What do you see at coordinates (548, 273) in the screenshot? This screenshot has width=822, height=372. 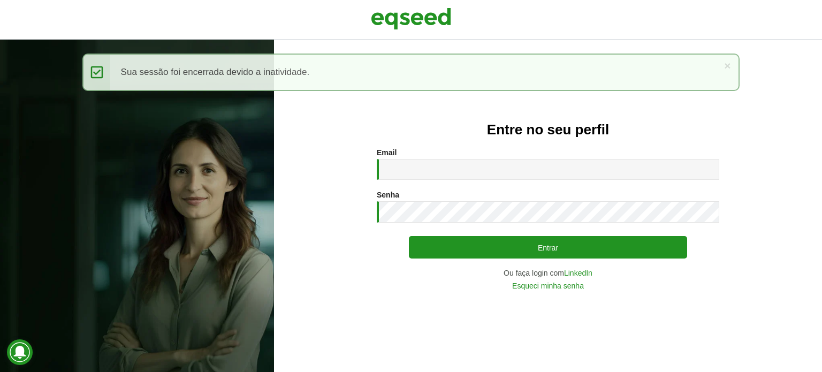 I see `div: Ou faça login com` at bounding box center [548, 273].